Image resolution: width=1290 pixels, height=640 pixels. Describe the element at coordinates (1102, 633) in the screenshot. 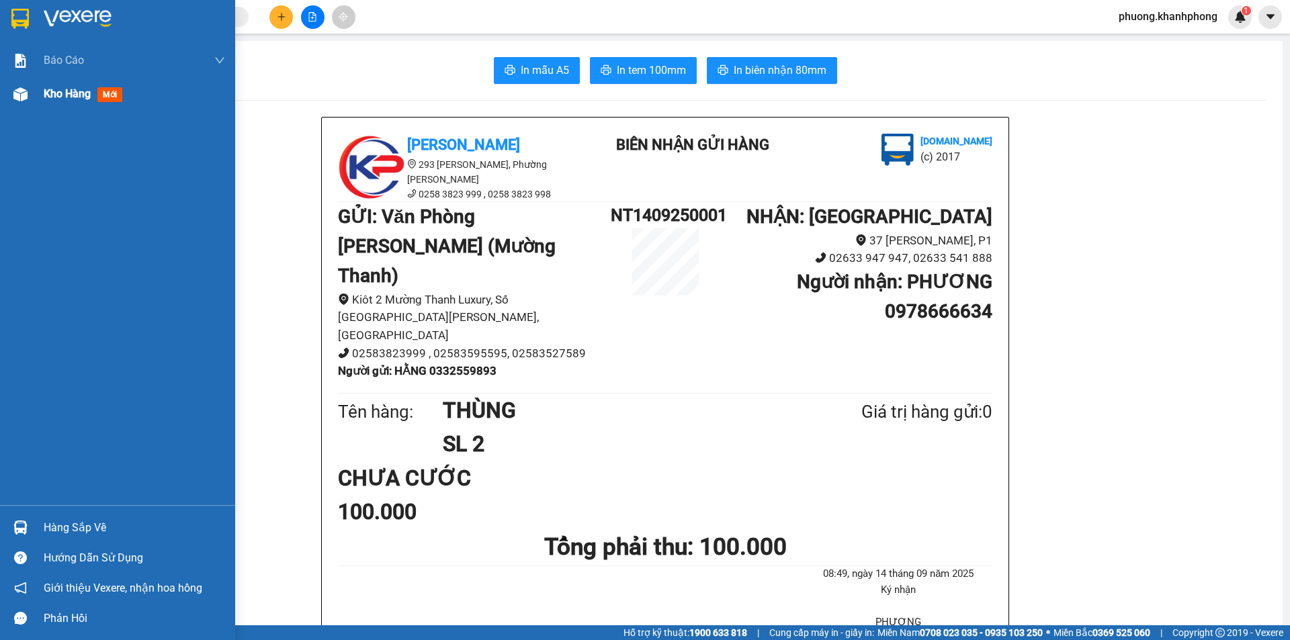

I see `span: Miền Bắc` at that location.